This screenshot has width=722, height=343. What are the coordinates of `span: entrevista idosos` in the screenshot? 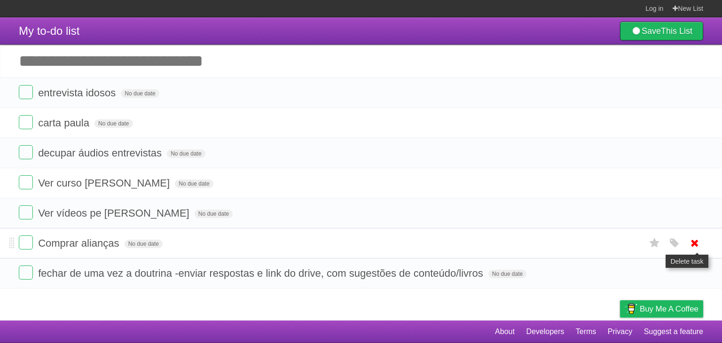 It's located at (78, 93).